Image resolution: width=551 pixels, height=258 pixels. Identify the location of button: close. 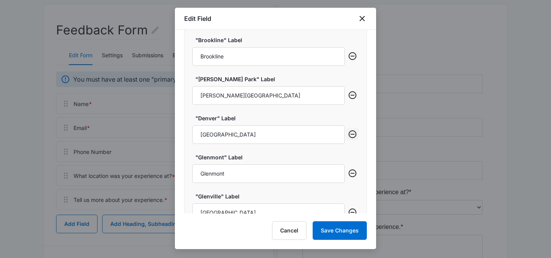
(362, 19).